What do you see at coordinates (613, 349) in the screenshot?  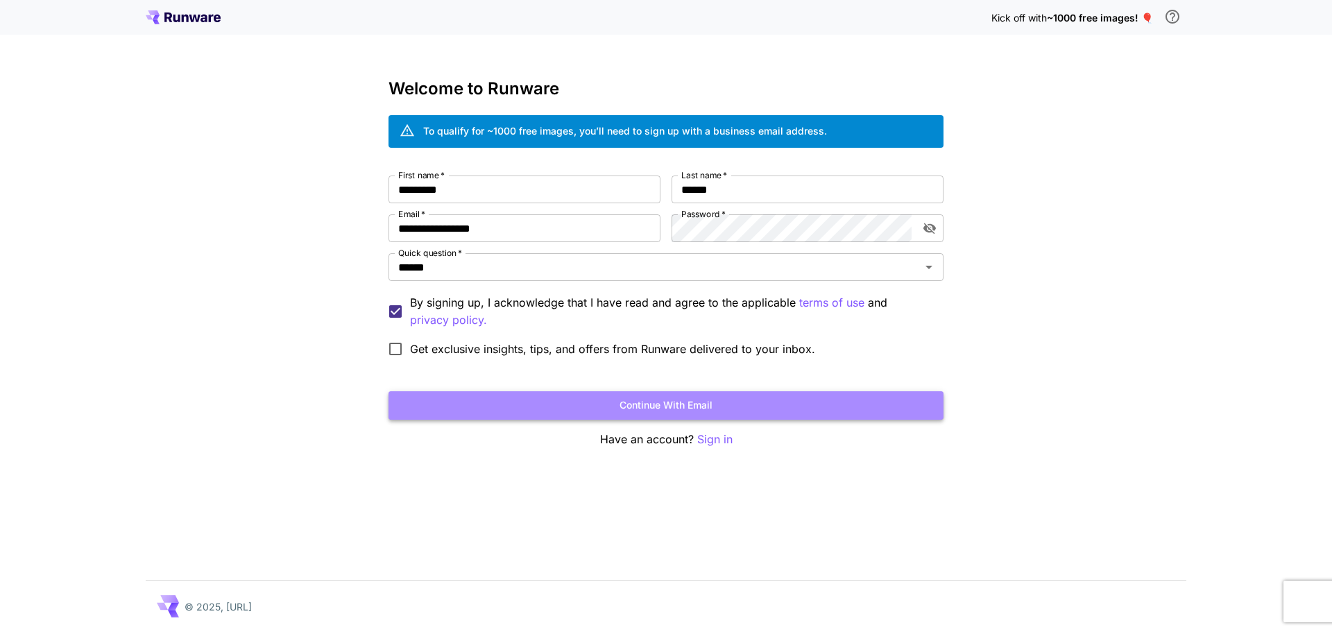 I see `span: Get exclusive insights, tips, and offers from Runware delivered to your inbox.` at bounding box center [613, 349].